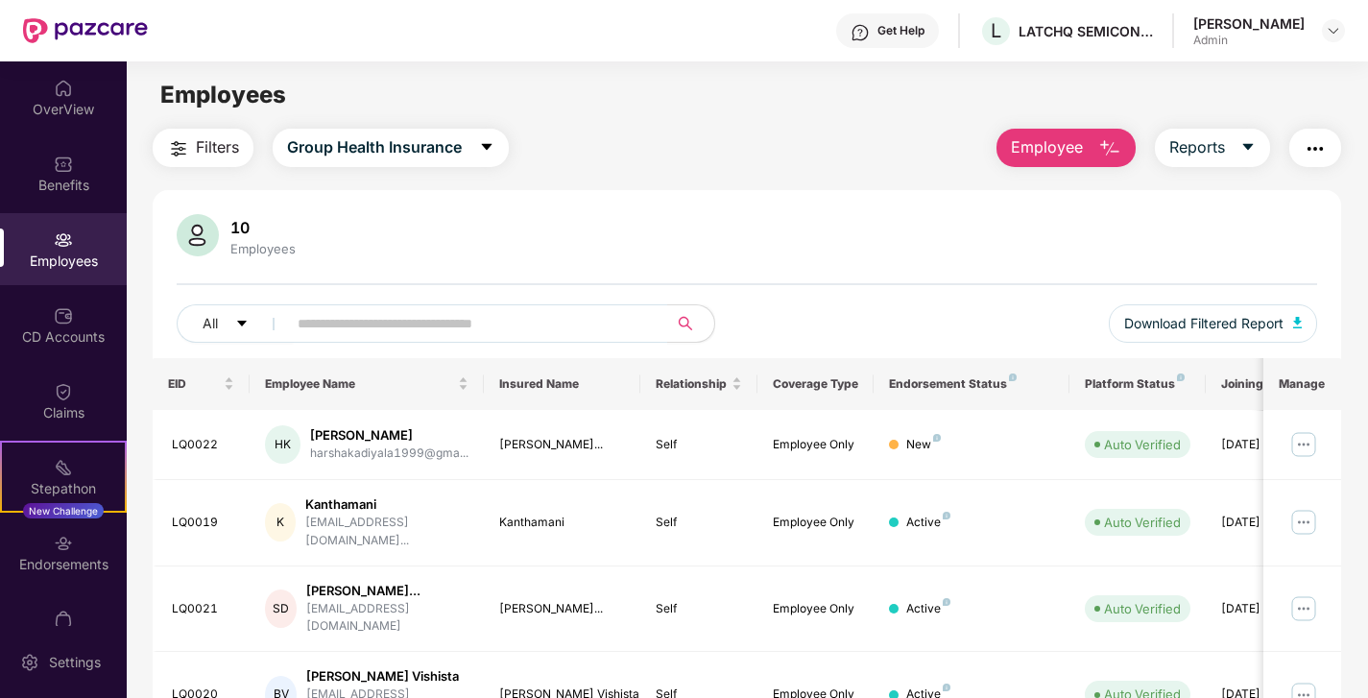  I want to click on span: Employee Name, so click(359, 384).